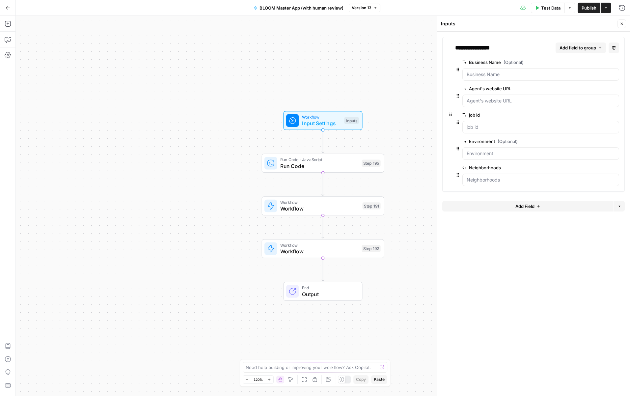 Image resolution: width=630 pixels, height=396 pixels. I want to click on div: Step 195, so click(371, 163).